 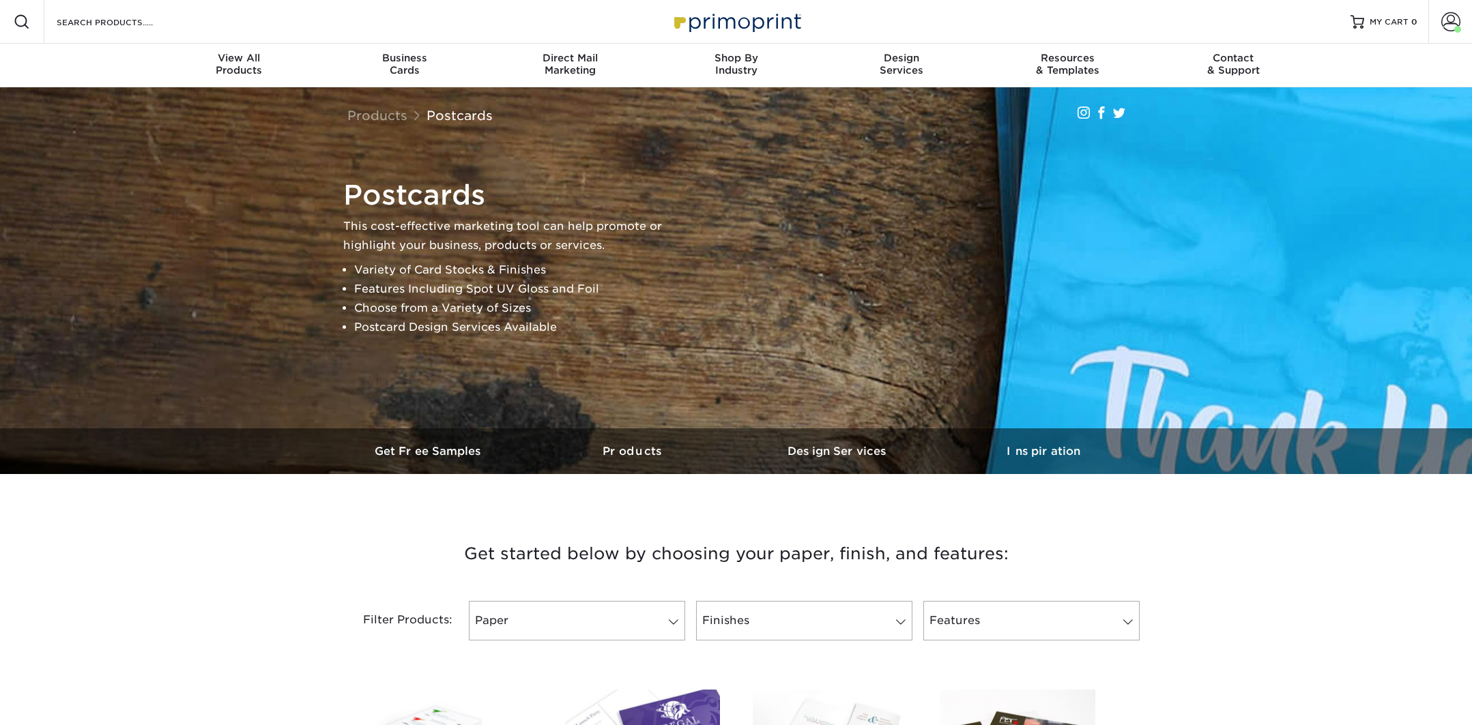 I want to click on a: Finishes, so click(x=804, y=621).